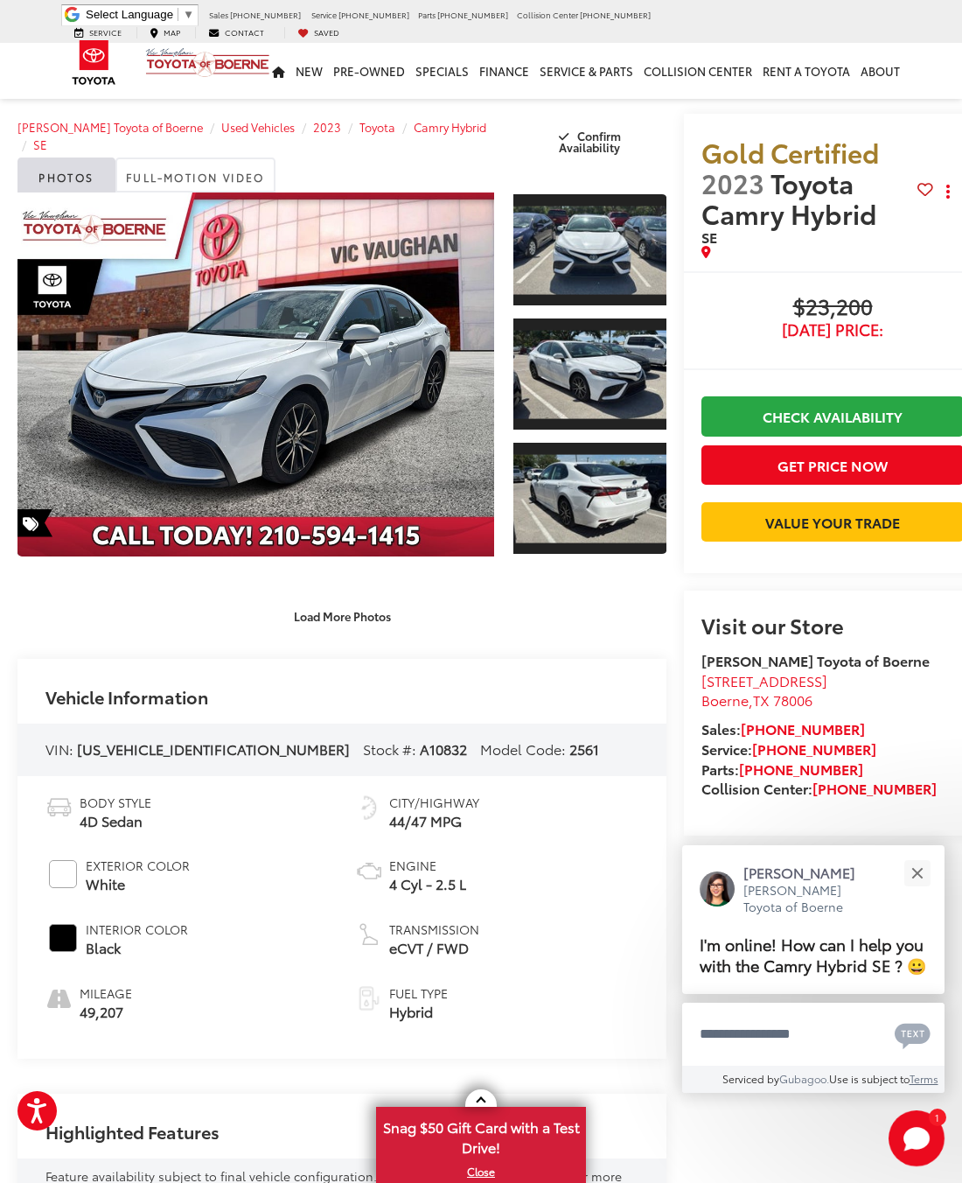  What do you see at coordinates (917, 1138) in the screenshot?
I see `svg: Start Chat` at bounding box center [917, 1138].